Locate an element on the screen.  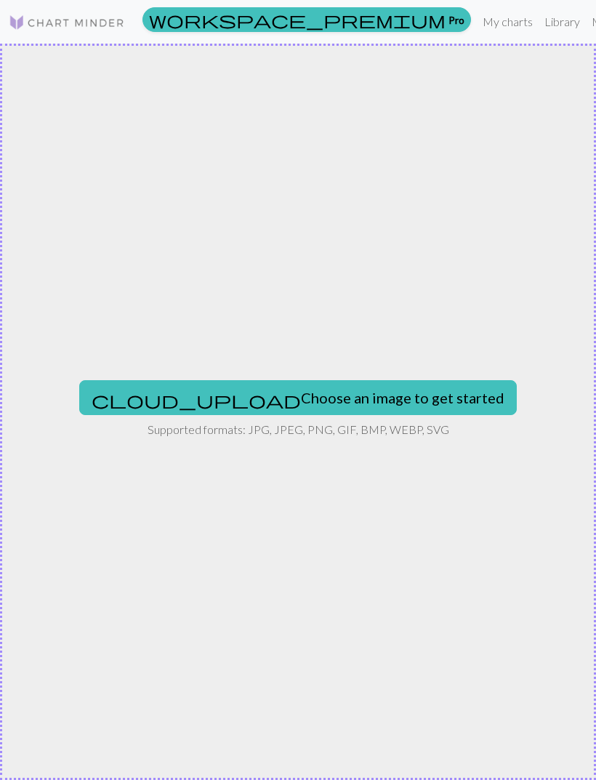
a: Library is located at coordinates (562, 22).